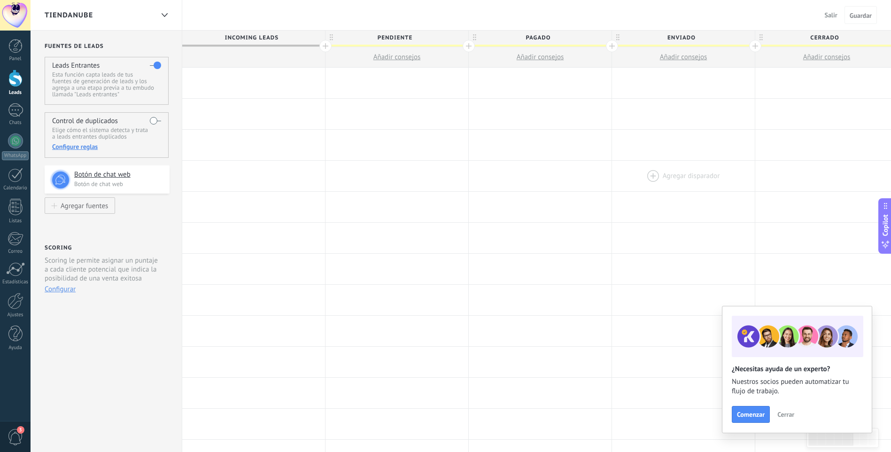 The width and height of the screenshot is (891, 452). What do you see at coordinates (84, 205) in the screenshot?
I see `div: Agregar fuentes` at bounding box center [84, 205].